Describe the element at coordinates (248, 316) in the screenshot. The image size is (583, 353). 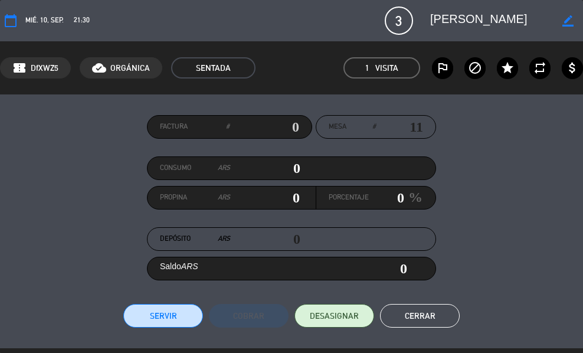
I see `button: Cobrar` at that location.